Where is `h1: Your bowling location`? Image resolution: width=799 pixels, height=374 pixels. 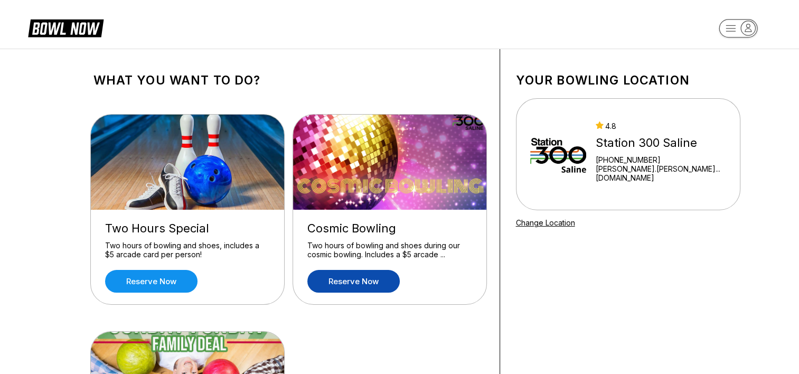 h1: Your bowling location is located at coordinates (628, 80).